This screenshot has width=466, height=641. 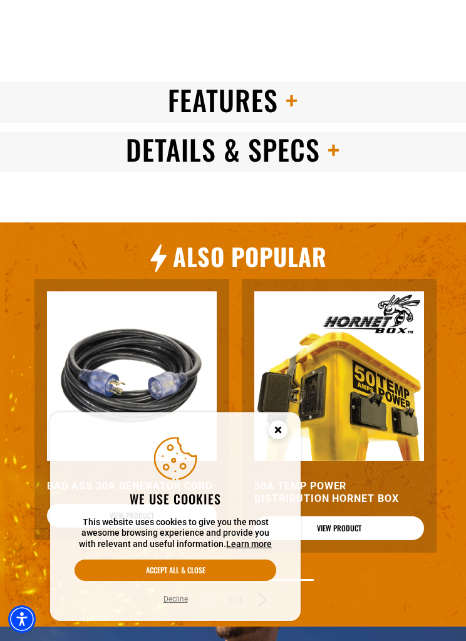 What do you see at coordinates (132, 486) in the screenshot?
I see `h3: Bad Ass 30A Generator Cord` at bounding box center [132, 486].